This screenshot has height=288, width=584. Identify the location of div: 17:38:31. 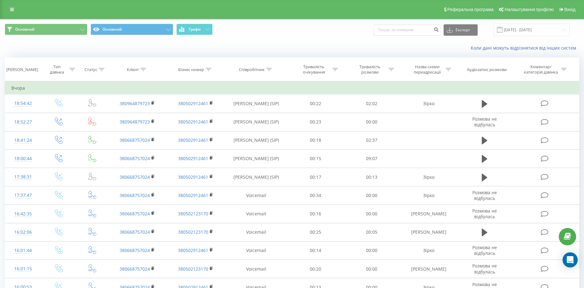
(23, 177).